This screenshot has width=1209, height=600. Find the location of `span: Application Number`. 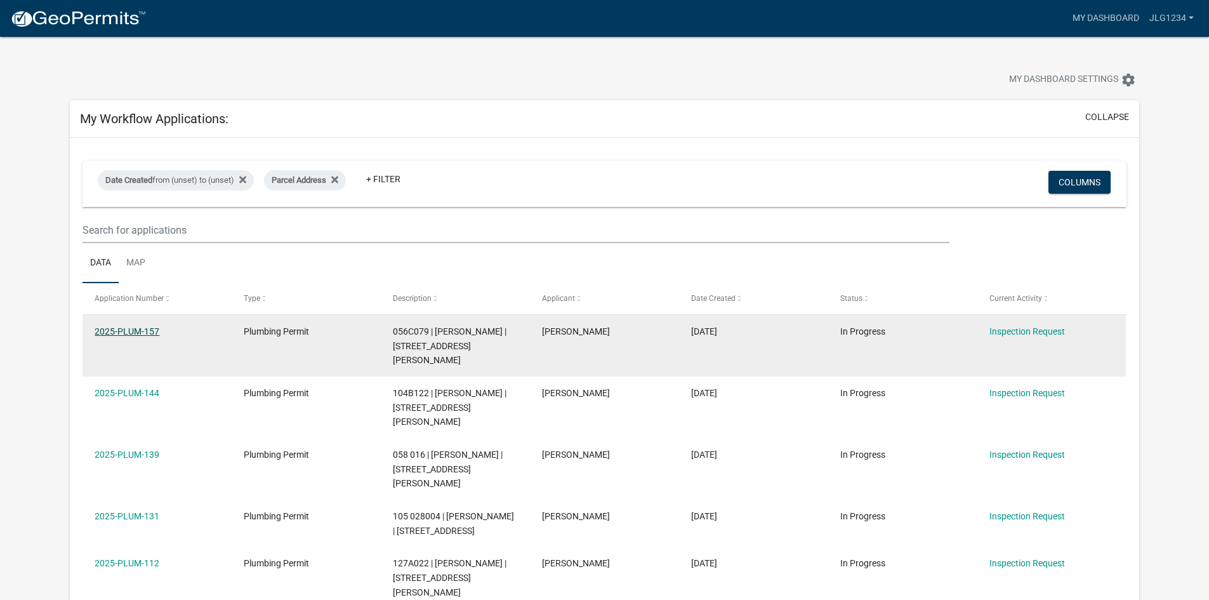

span: Application Number is located at coordinates (129, 298).